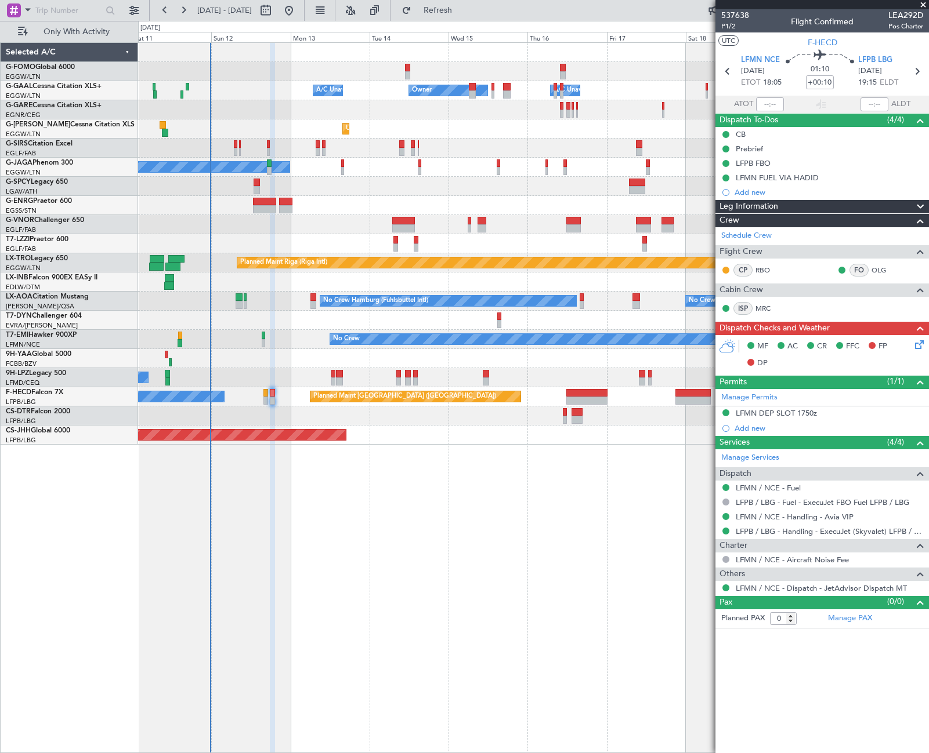  I want to click on a: LFMN/NCE, so click(23, 345).